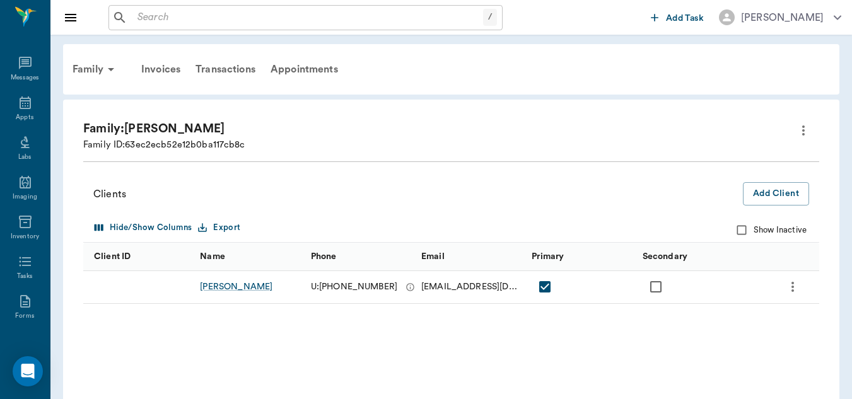  I want to click on div: Family, so click(95, 69).